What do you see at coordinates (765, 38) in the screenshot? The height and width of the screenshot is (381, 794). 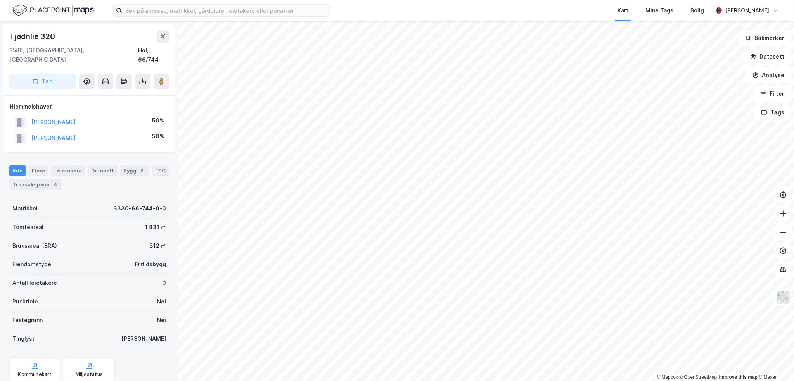 I see `button: Bokmerker` at bounding box center [765, 38].